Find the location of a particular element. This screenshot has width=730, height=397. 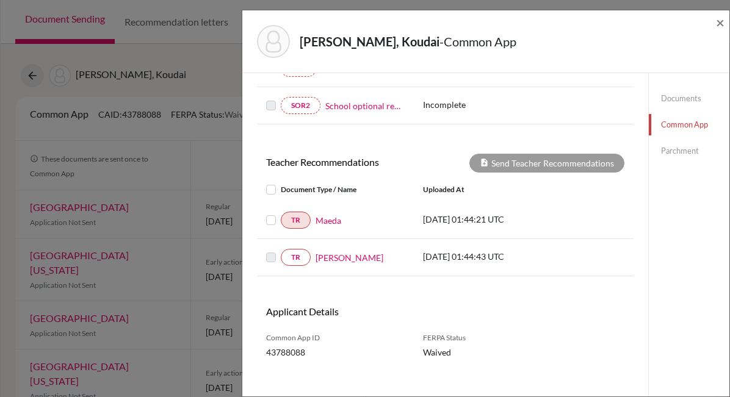

a: Documents is located at coordinates (689, 98).